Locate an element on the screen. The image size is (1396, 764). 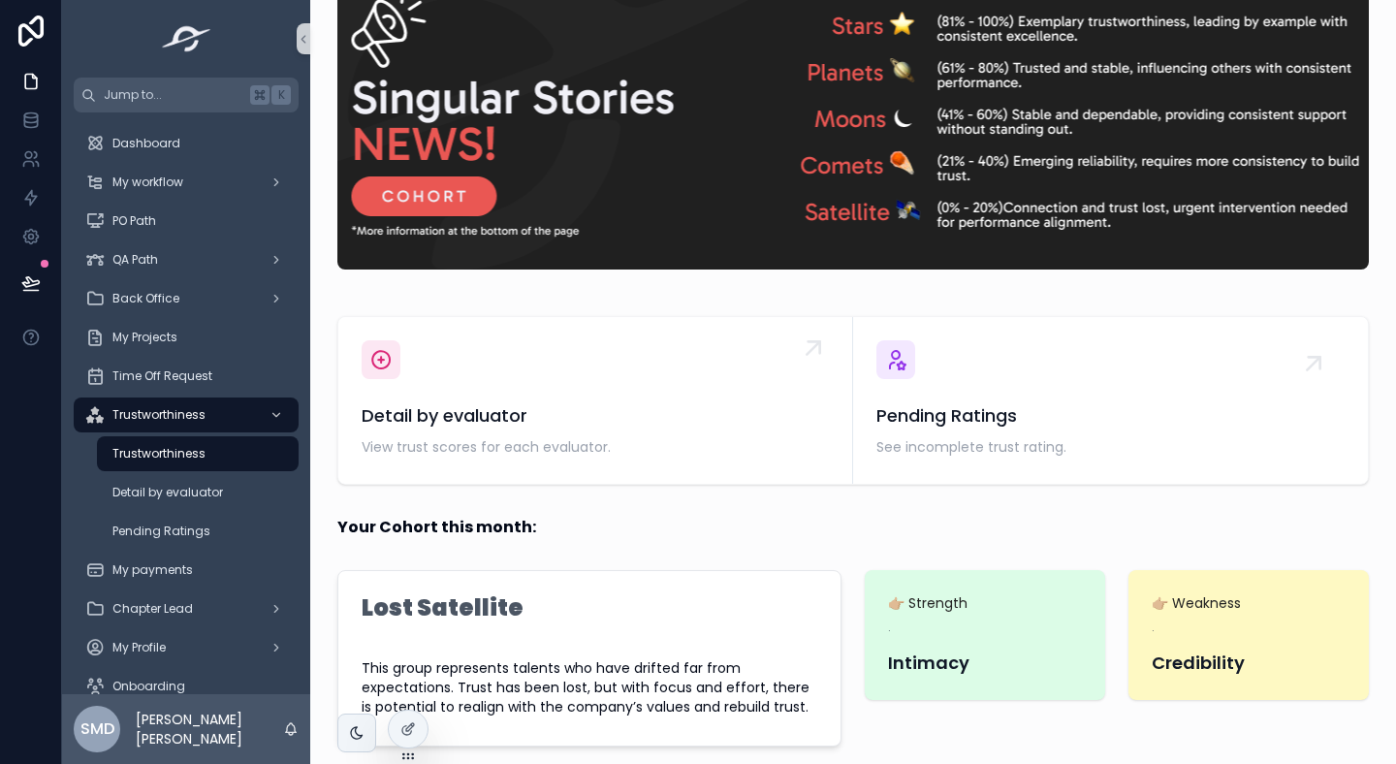
span: My Profile is located at coordinates (139, 647).